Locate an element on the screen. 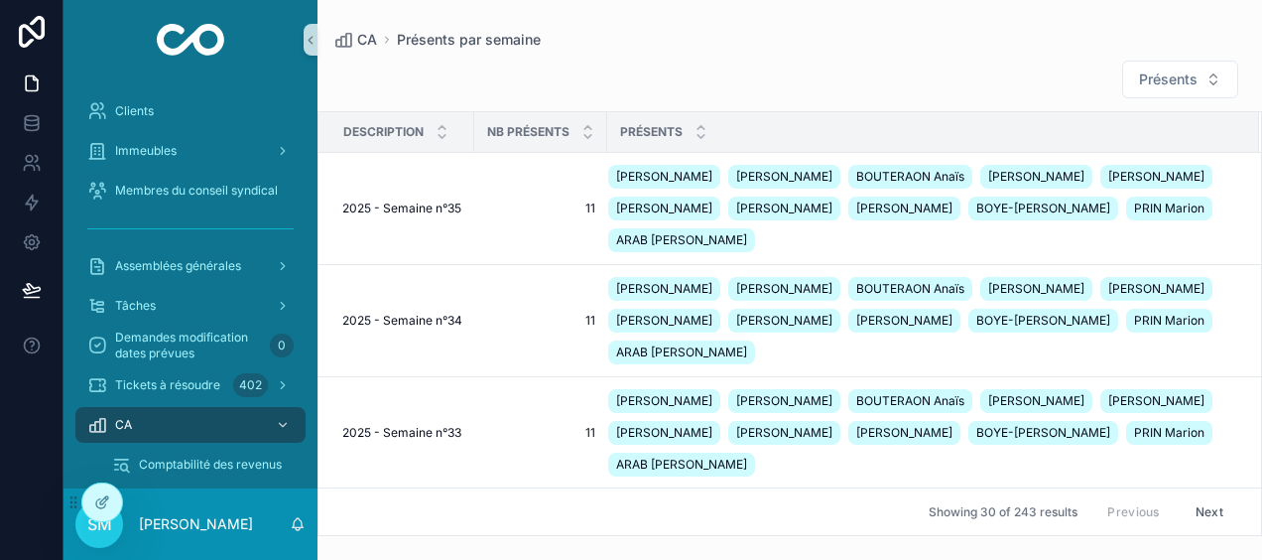 The height and width of the screenshot is (560, 1262). img: App logo is located at coordinates (190, 40).